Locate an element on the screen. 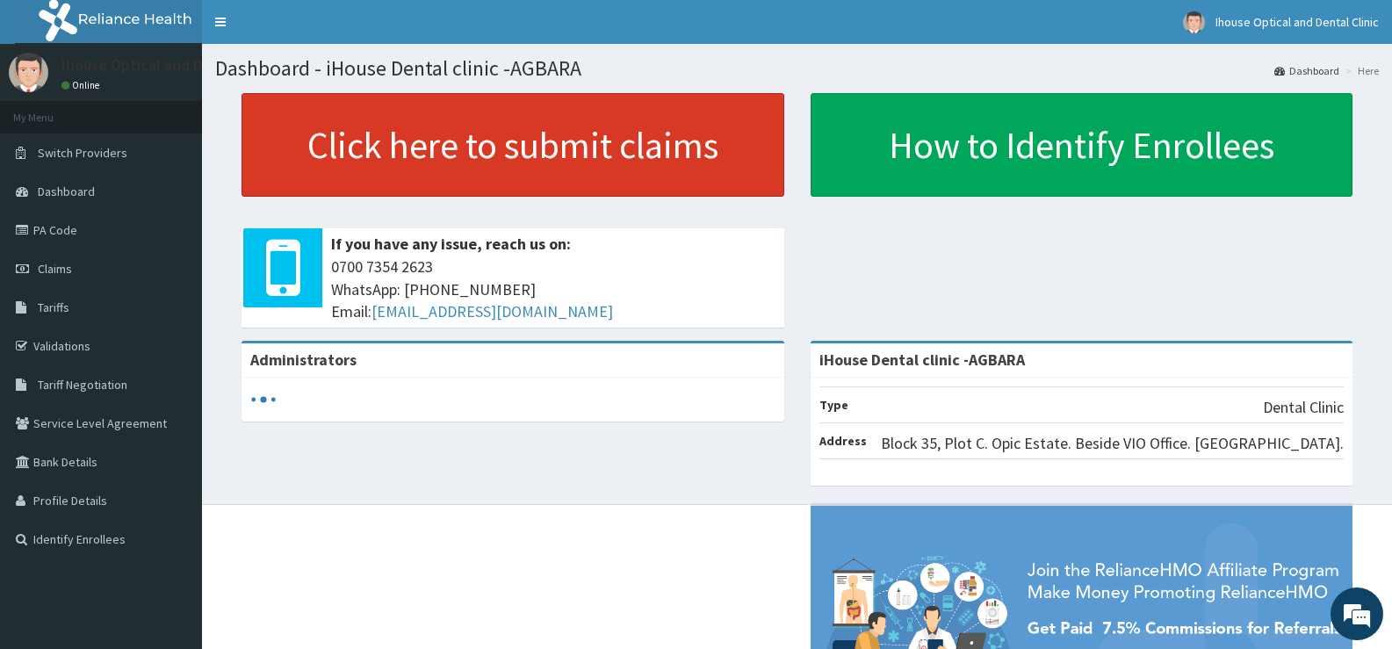 The width and height of the screenshot is (1392, 649). span: Tariff Negotiation is located at coordinates (83, 385).